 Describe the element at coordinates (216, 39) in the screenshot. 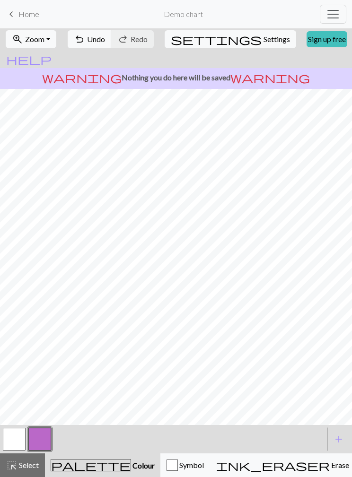

I see `i: Settings` at that location.